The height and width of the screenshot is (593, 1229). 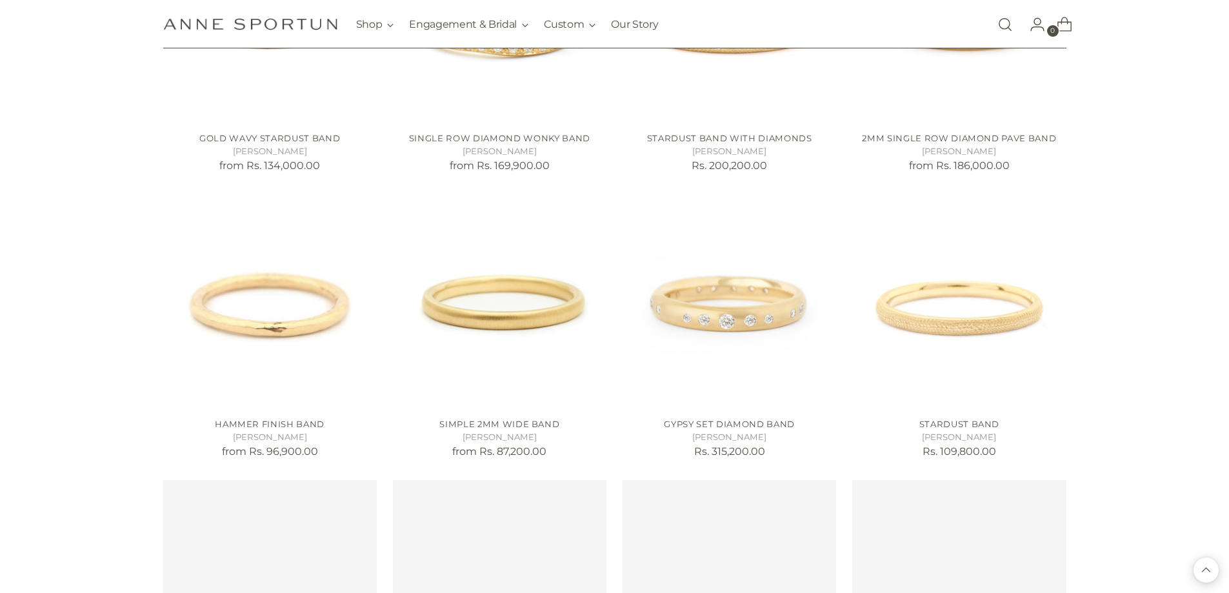 What do you see at coordinates (1005, 25) in the screenshot?
I see `a: Open search modal` at bounding box center [1005, 25].